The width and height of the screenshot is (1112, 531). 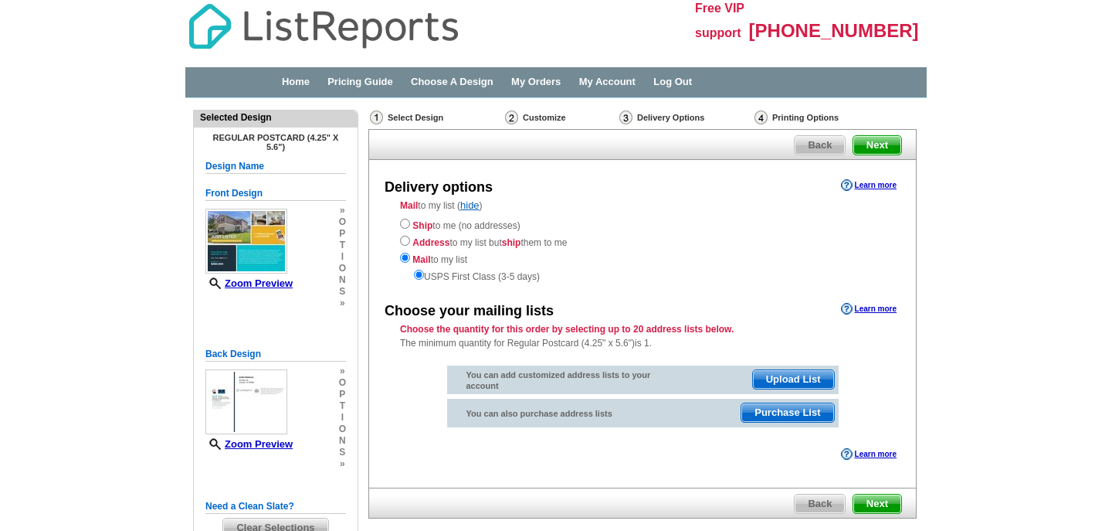 I want to click on div: Select Design, so click(x=436, y=119).